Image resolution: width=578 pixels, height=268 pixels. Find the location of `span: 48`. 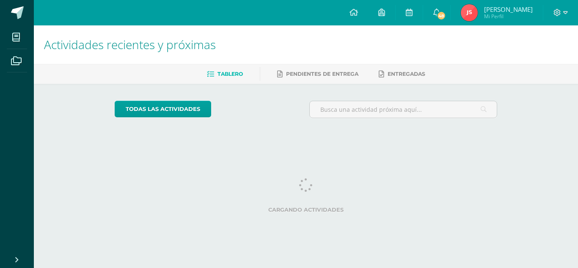

span: 48 is located at coordinates (441, 16).